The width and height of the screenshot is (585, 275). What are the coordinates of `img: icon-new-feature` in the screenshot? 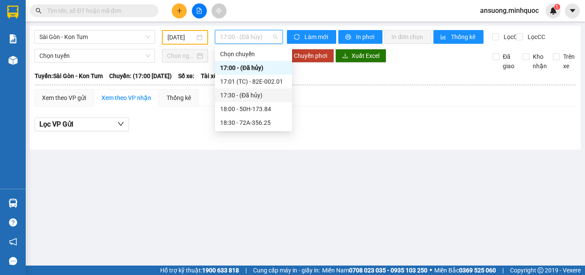 It's located at (554, 11).